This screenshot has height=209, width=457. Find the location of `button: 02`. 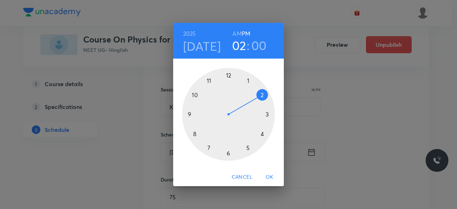

button: 02 is located at coordinates (239, 45).